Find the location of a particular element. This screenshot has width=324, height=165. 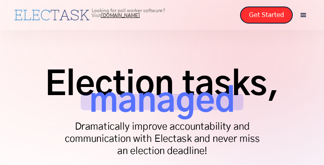

a: home is located at coordinates (52, 15).